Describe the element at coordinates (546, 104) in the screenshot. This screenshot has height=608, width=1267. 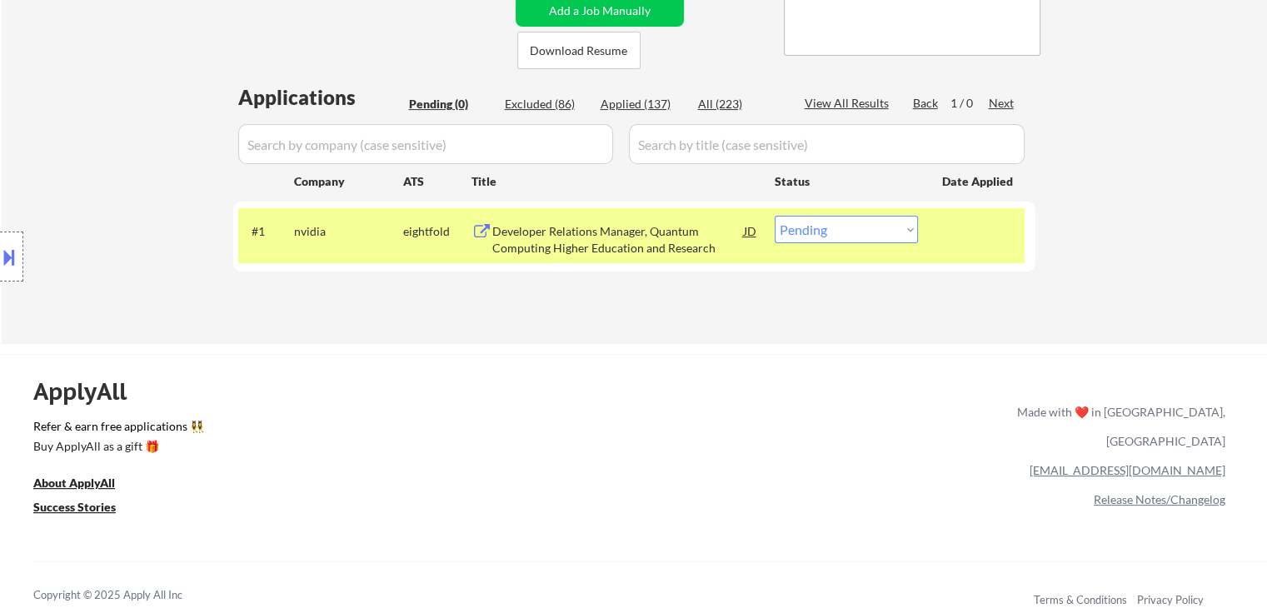
I see `div: Excluded (86)` at that location.